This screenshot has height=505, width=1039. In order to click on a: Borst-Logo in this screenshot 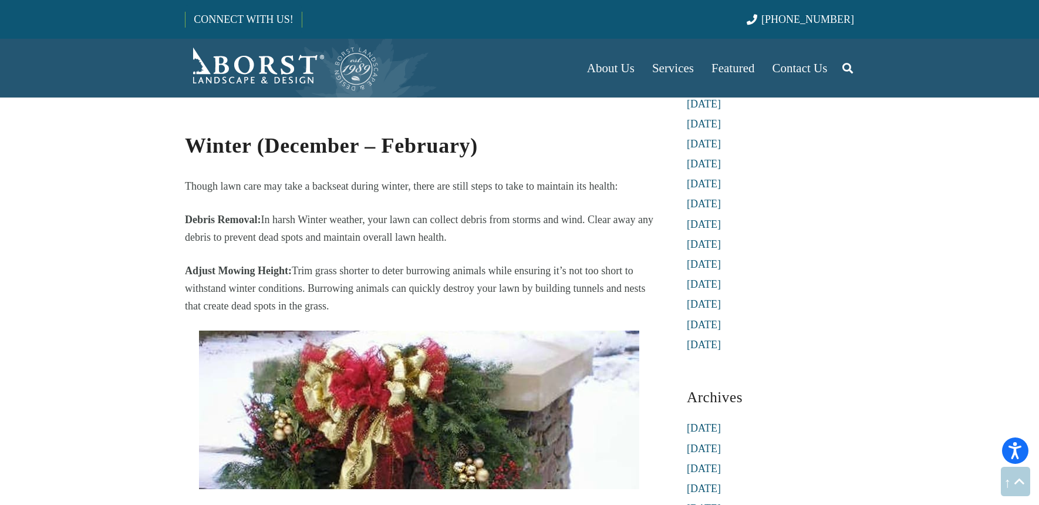, I will do `click(282, 68)`.